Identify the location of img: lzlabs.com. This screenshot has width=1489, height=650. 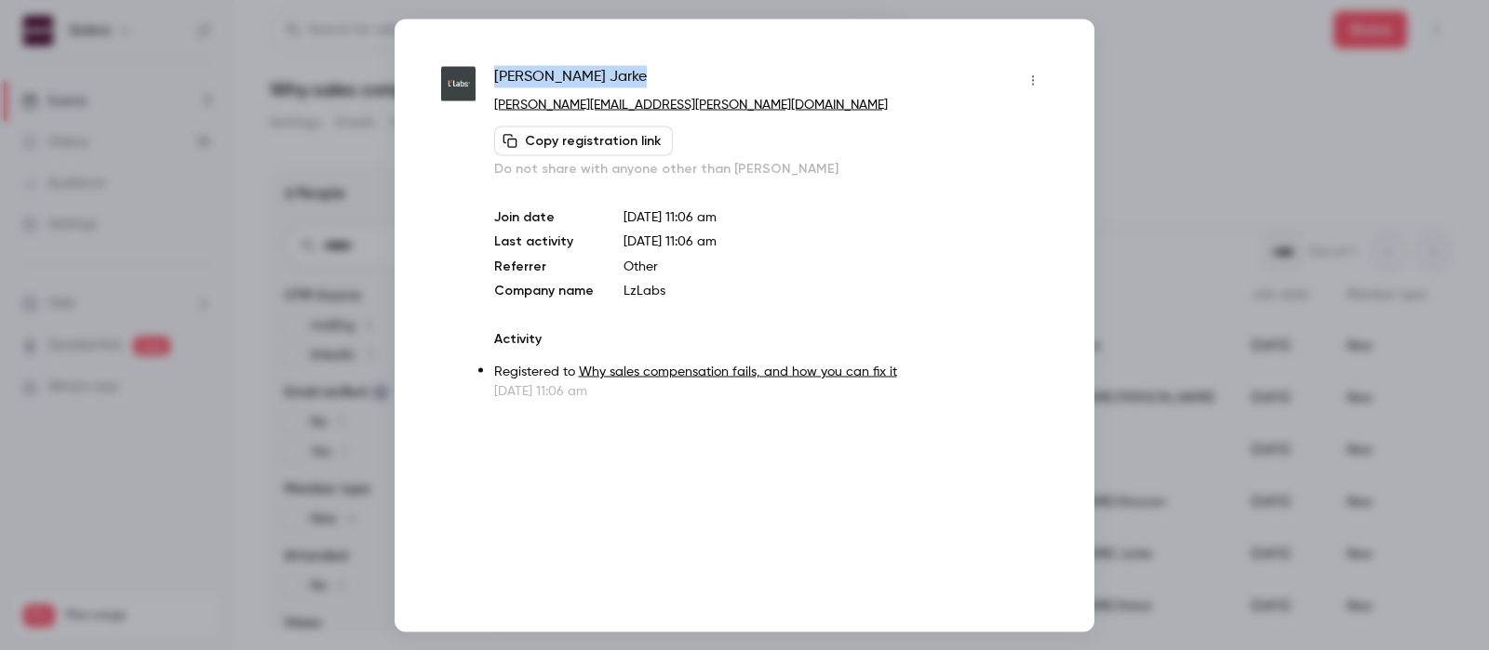
(458, 84).